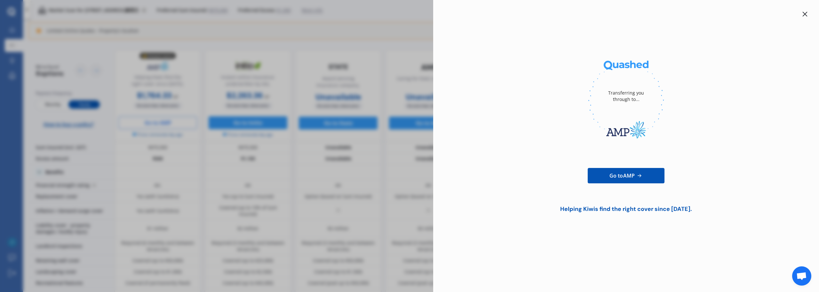 Image resolution: width=819 pixels, height=292 pixels. What do you see at coordinates (626, 130) in the screenshot?
I see `img: AMP.webp` at bounding box center [626, 130].